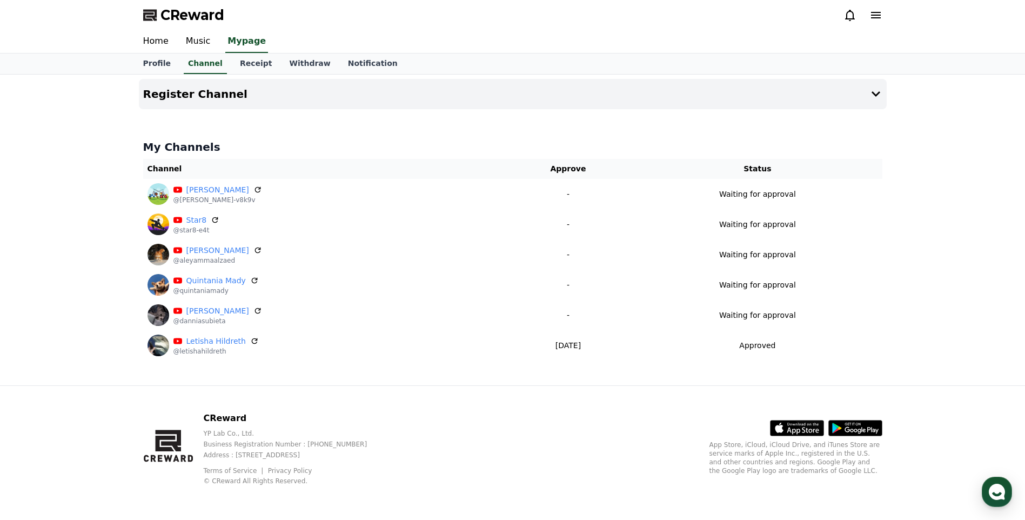 The width and height of the screenshot is (1025, 520). Describe the element at coordinates (323, 169) in the screenshot. I see `th: Channel` at that location.